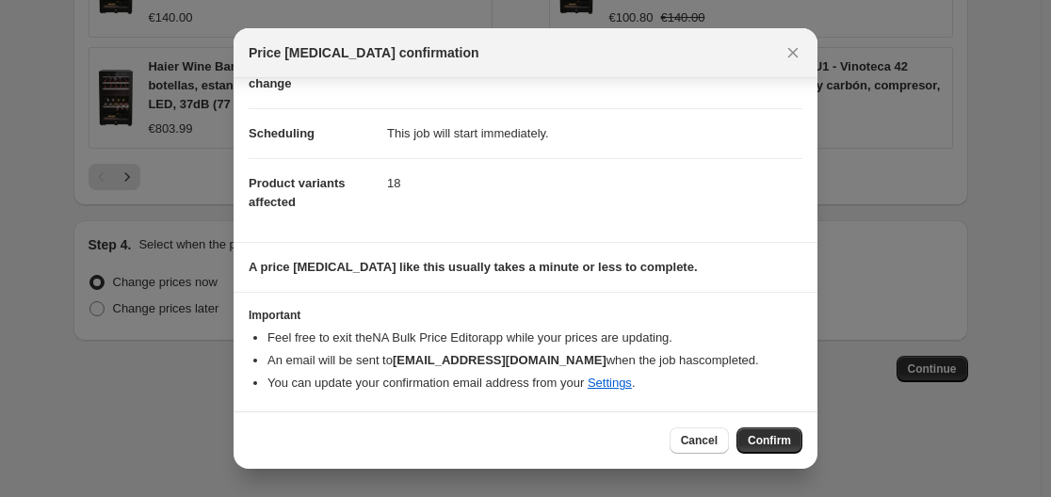  What do you see at coordinates (770, 441) in the screenshot?
I see `button: Confirm` at bounding box center [770, 441].